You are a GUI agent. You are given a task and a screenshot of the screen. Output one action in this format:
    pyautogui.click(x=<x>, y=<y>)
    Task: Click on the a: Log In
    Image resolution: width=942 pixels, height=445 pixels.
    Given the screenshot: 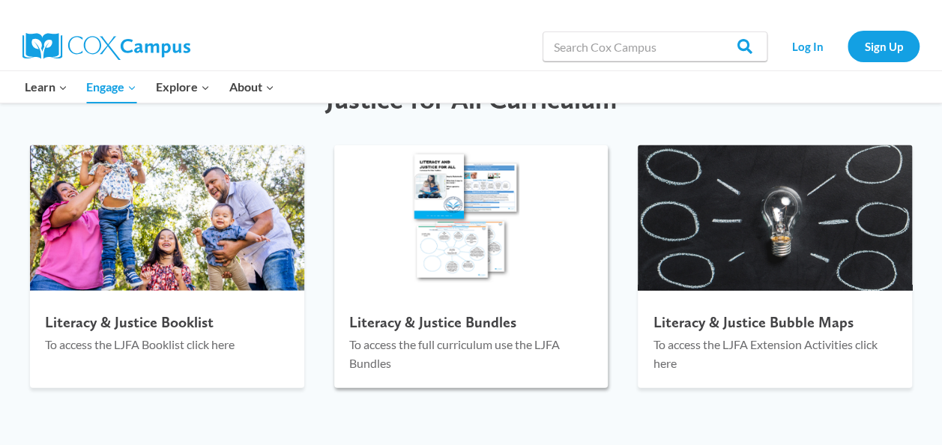 What is the action you would take?
    pyautogui.click(x=807, y=46)
    